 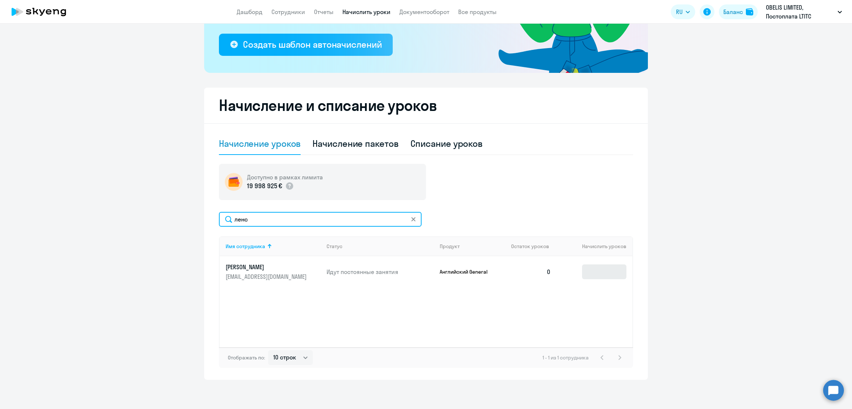 I want to click on p: 19 998 925 €, so click(x=264, y=186).